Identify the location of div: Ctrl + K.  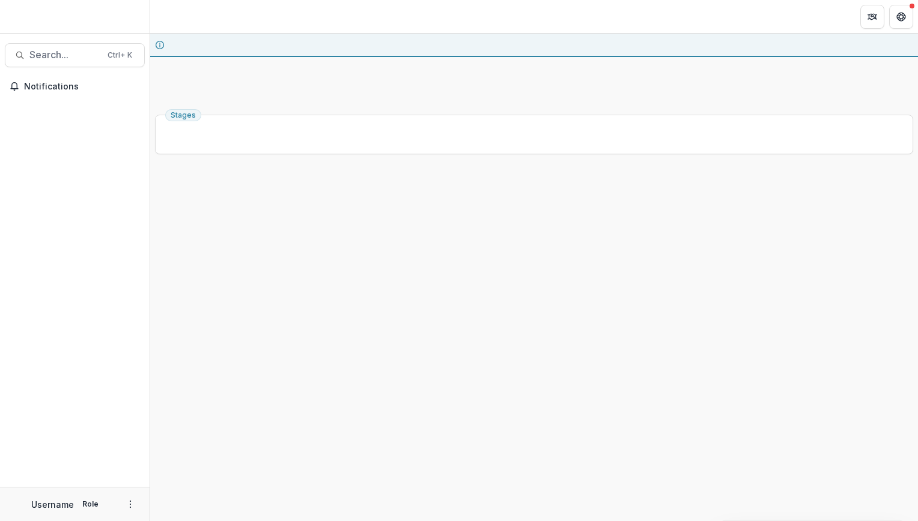
(120, 55).